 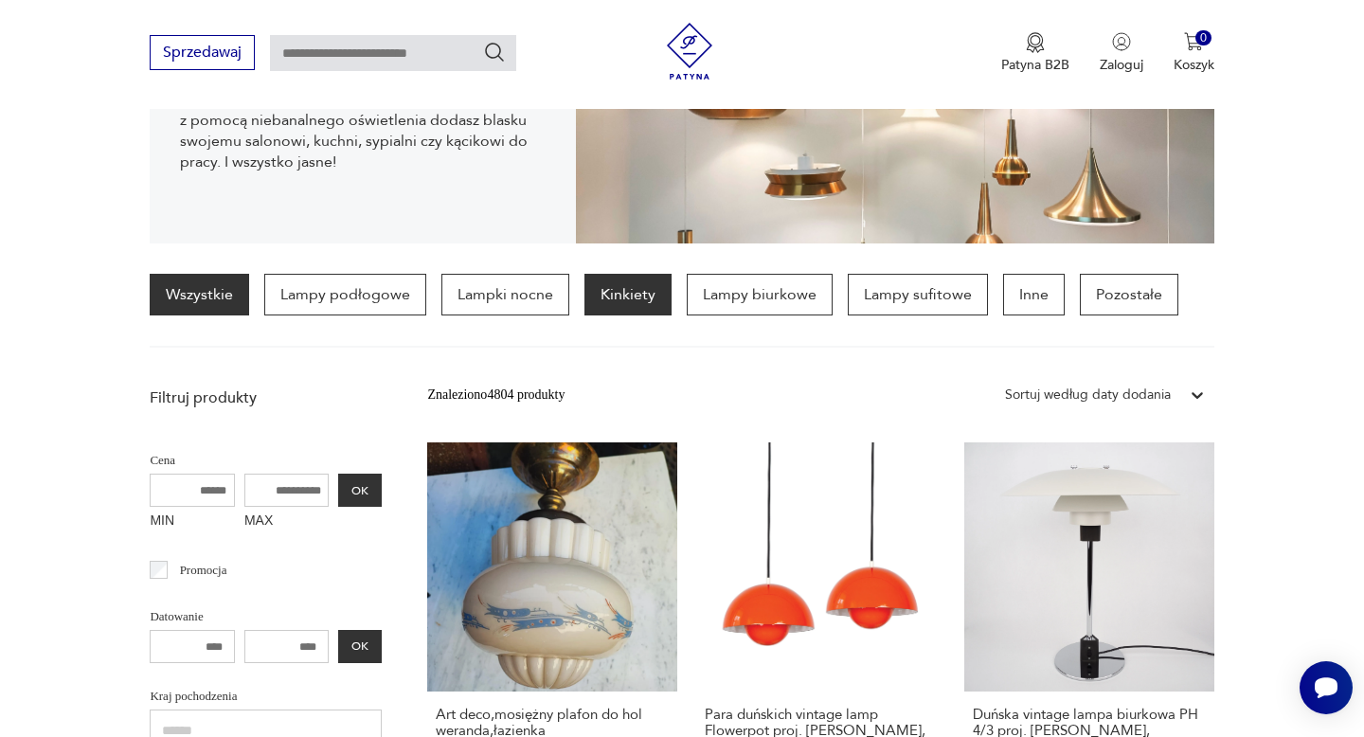 I want to click on p: Pozostałe, so click(x=1129, y=295).